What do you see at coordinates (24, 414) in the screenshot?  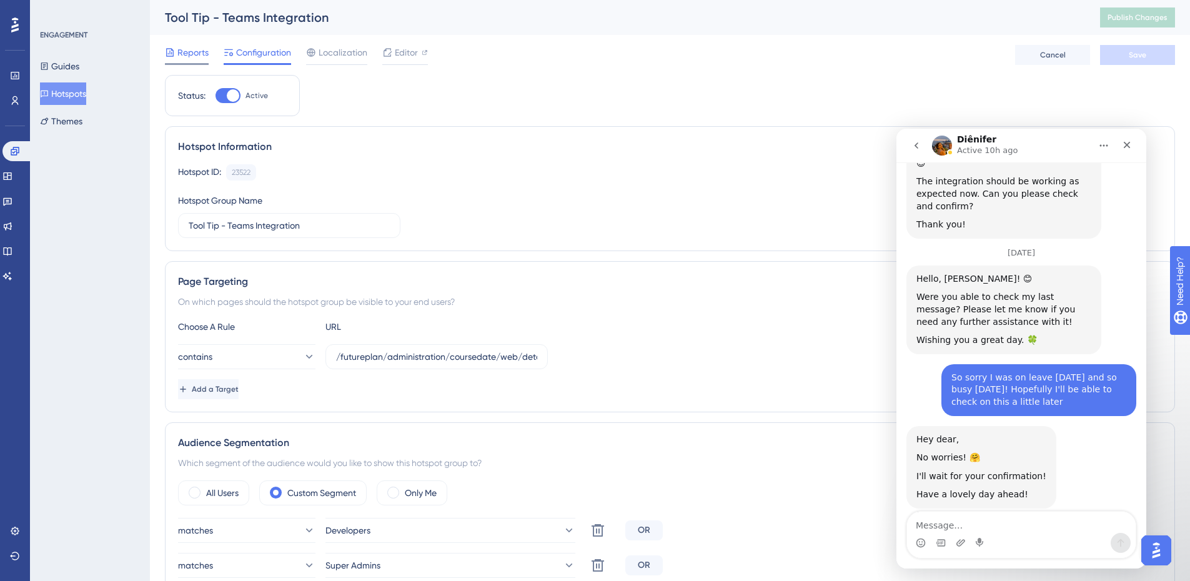 I see `button: Emoji picker` at bounding box center [24, 414].